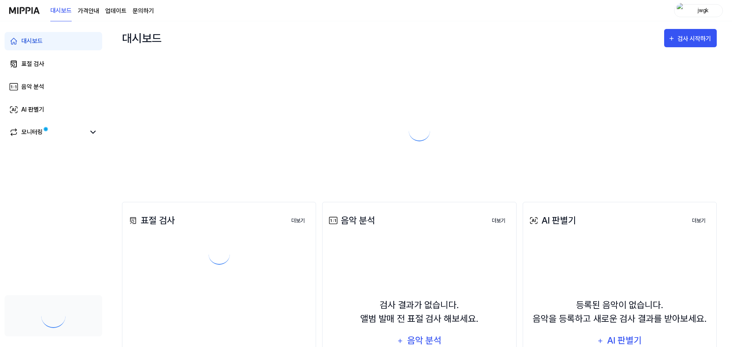 The image size is (732, 347). What do you see at coordinates (116, 11) in the screenshot?
I see `a: 업데이트` at bounding box center [116, 11].